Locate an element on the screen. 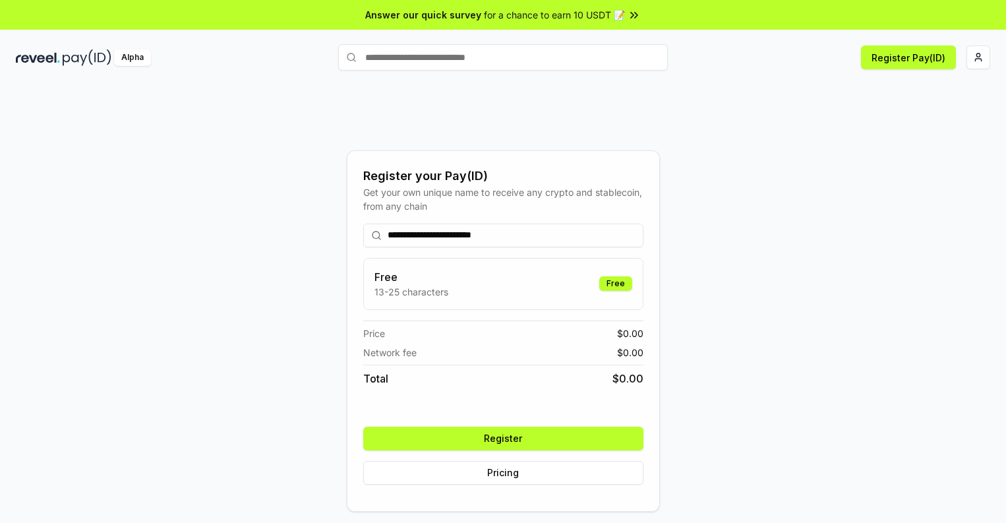 This screenshot has height=523, width=1006. span: Price is located at coordinates (374, 333).